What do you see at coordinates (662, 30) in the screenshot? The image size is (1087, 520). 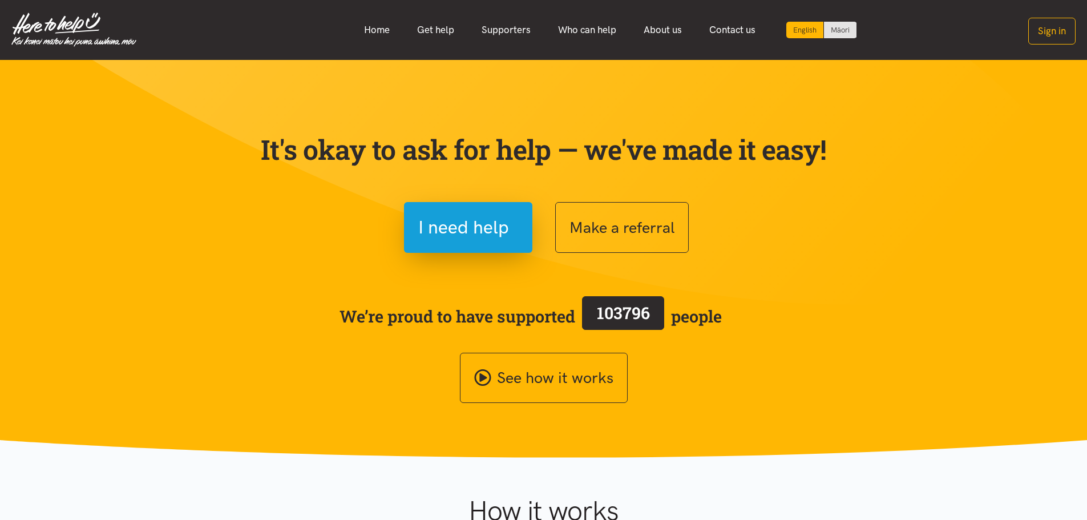 I see `a: About us` at bounding box center [662, 30].